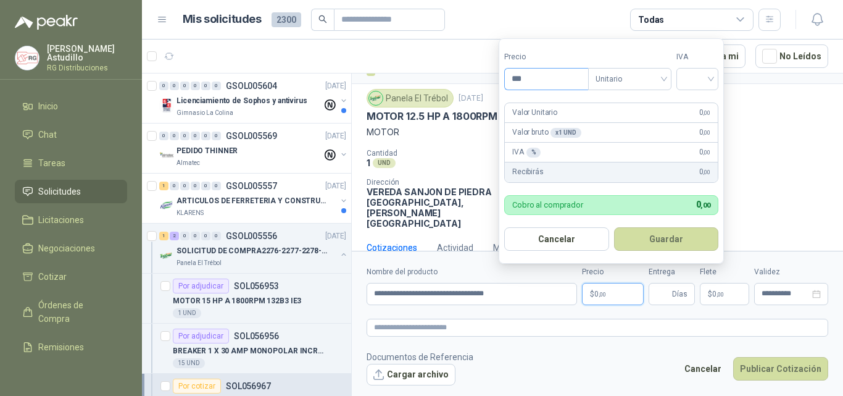 The image size is (843, 396). Describe the element at coordinates (174, 236) in the screenshot. I see `div: 2` at that location.